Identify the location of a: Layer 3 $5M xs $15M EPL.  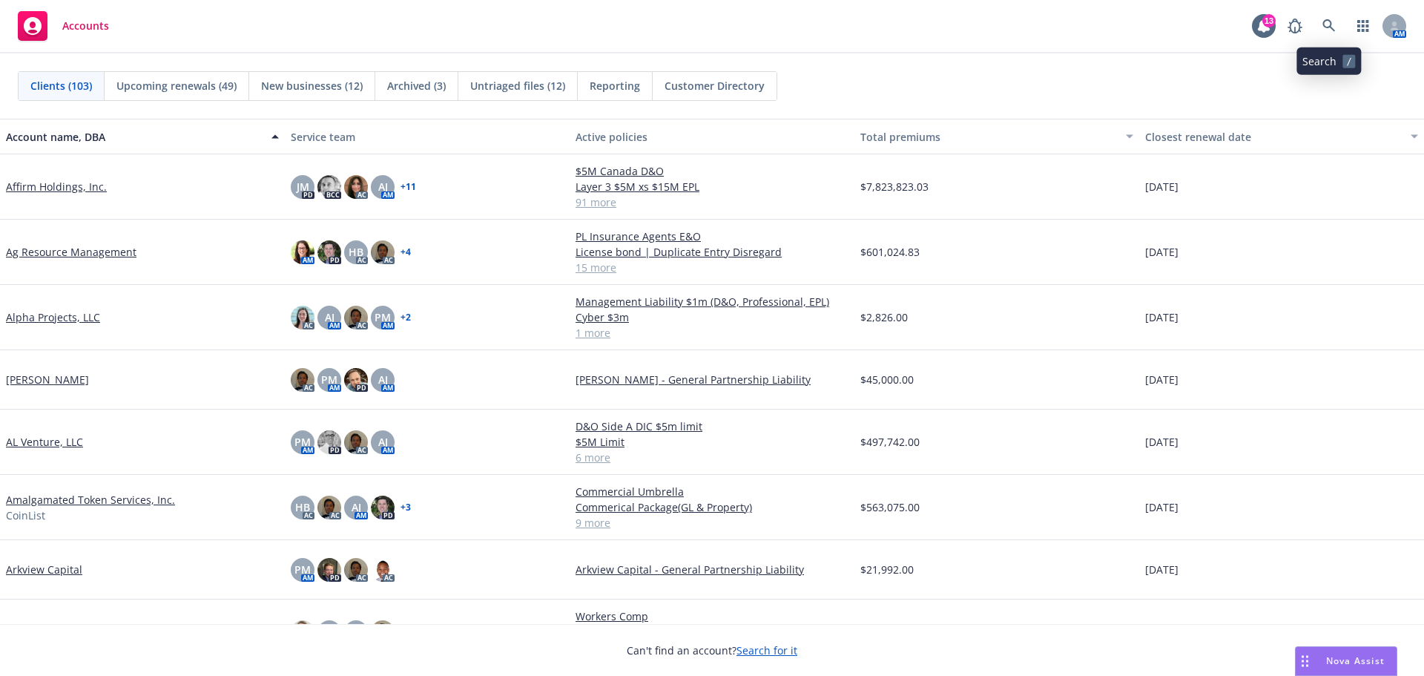
(712, 186).